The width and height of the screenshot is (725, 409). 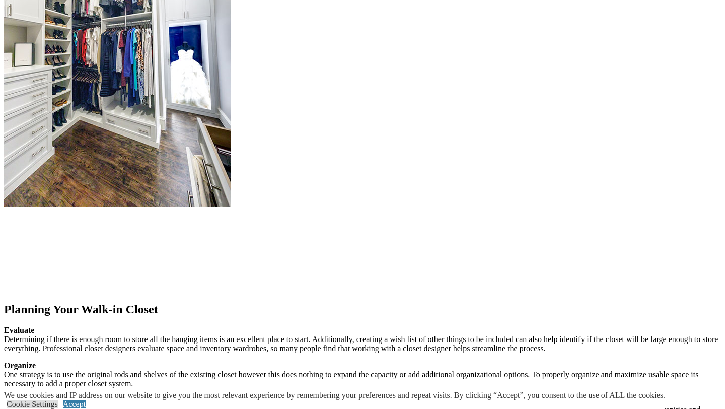 What do you see at coordinates (20, 365) in the screenshot?
I see `strong: Organize` at bounding box center [20, 365].